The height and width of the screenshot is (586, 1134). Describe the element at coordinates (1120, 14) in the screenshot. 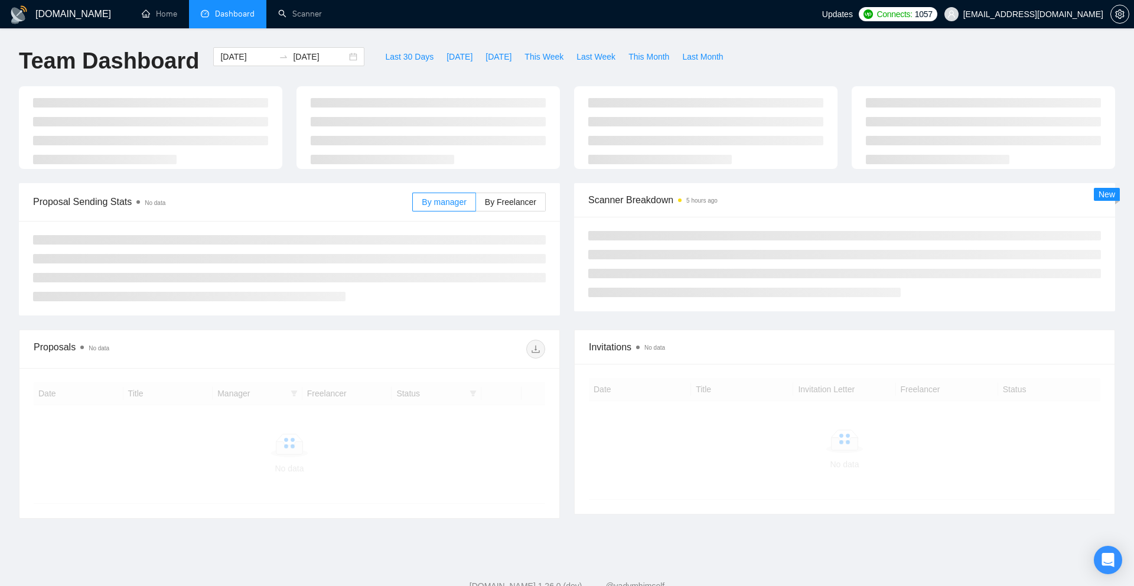

I see `button: setting` at that location.